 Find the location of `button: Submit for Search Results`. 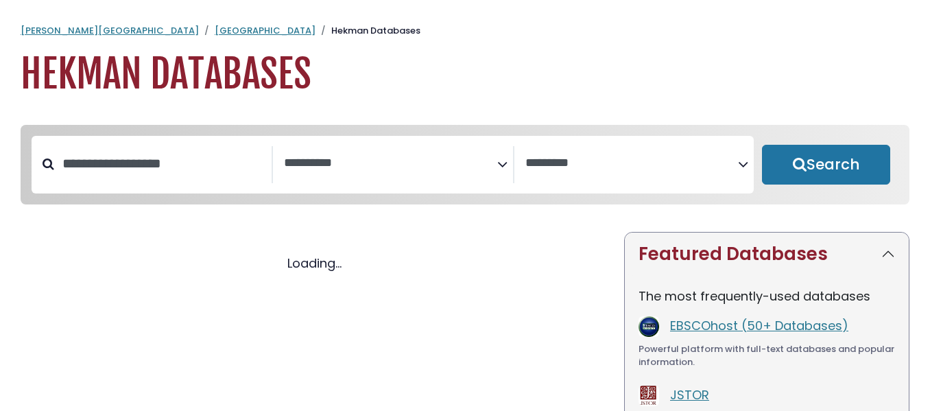

button: Submit for Search Results is located at coordinates (826, 165).